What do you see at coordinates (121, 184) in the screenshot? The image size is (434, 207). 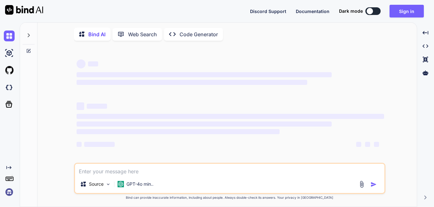 I see `img: GPT-4o mini` at bounding box center [121, 184].